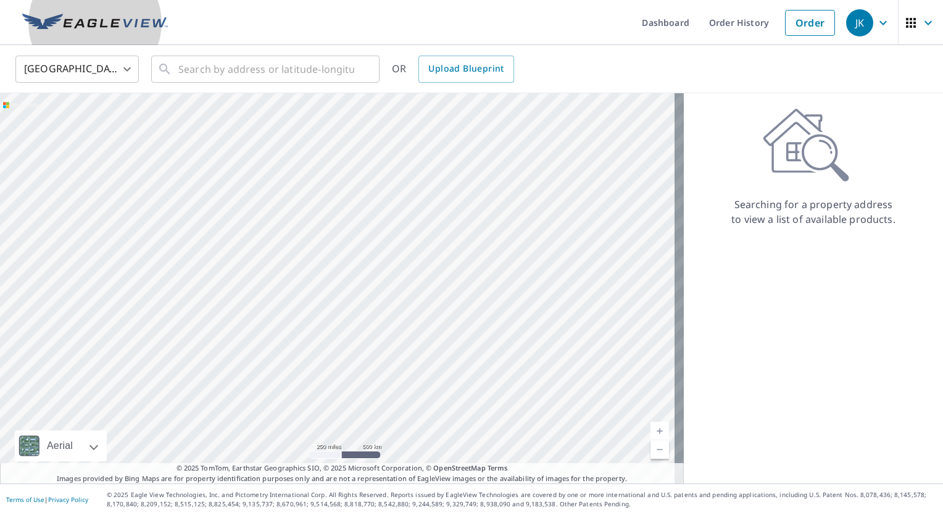 Image resolution: width=943 pixels, height=515 pixels. What do you see at coordinates (266, 69) in the screenshot?
I see `input: Search by address or latitude-longitude` at bounding box center [266, 69].